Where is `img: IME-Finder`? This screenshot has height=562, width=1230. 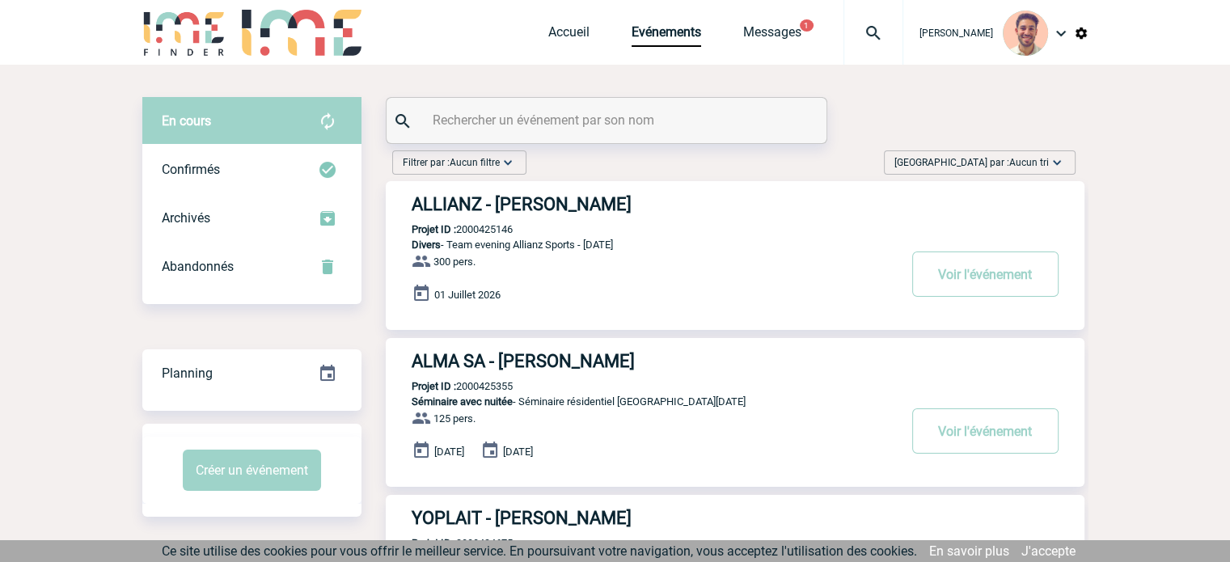
img: IME-Finder is located at coordinates (184, 32).